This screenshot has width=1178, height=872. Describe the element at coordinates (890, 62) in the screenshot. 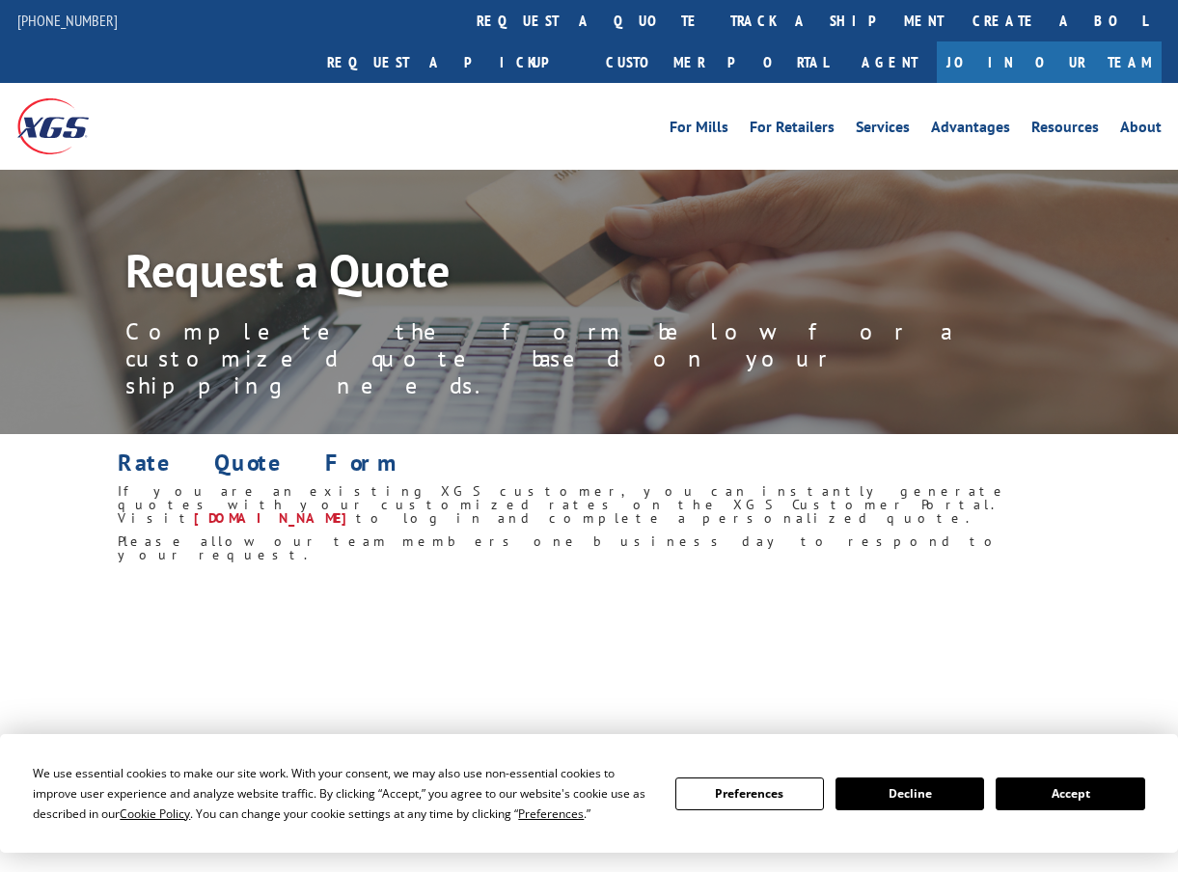

I see `a: Agent` at that location.